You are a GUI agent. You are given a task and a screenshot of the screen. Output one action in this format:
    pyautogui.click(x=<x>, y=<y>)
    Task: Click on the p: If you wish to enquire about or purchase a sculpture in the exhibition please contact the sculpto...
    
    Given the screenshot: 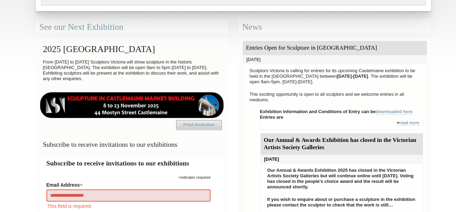 What is the action you would take?
    pyautogui.click(x=342, y=202)
    